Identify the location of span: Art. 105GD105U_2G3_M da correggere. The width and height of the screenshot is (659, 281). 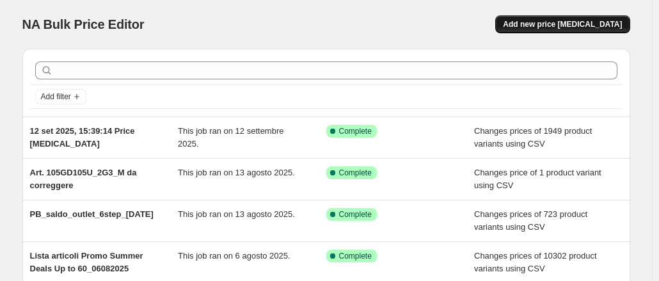
(83, 178).